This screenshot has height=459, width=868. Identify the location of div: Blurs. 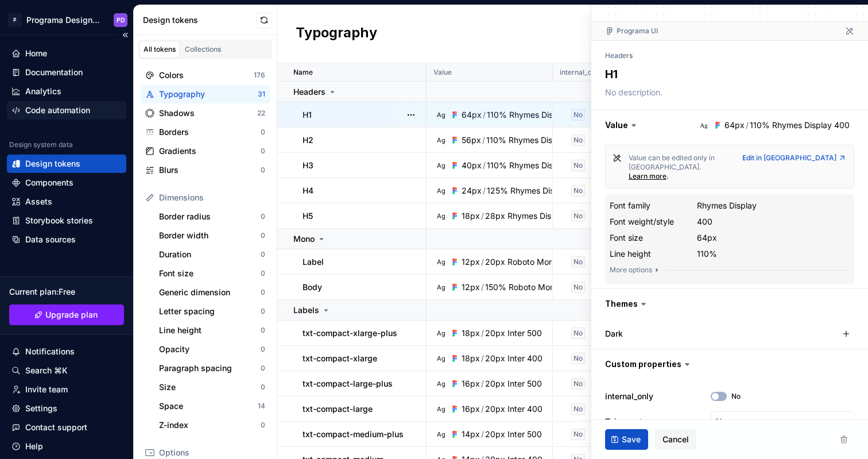
(210, 170).